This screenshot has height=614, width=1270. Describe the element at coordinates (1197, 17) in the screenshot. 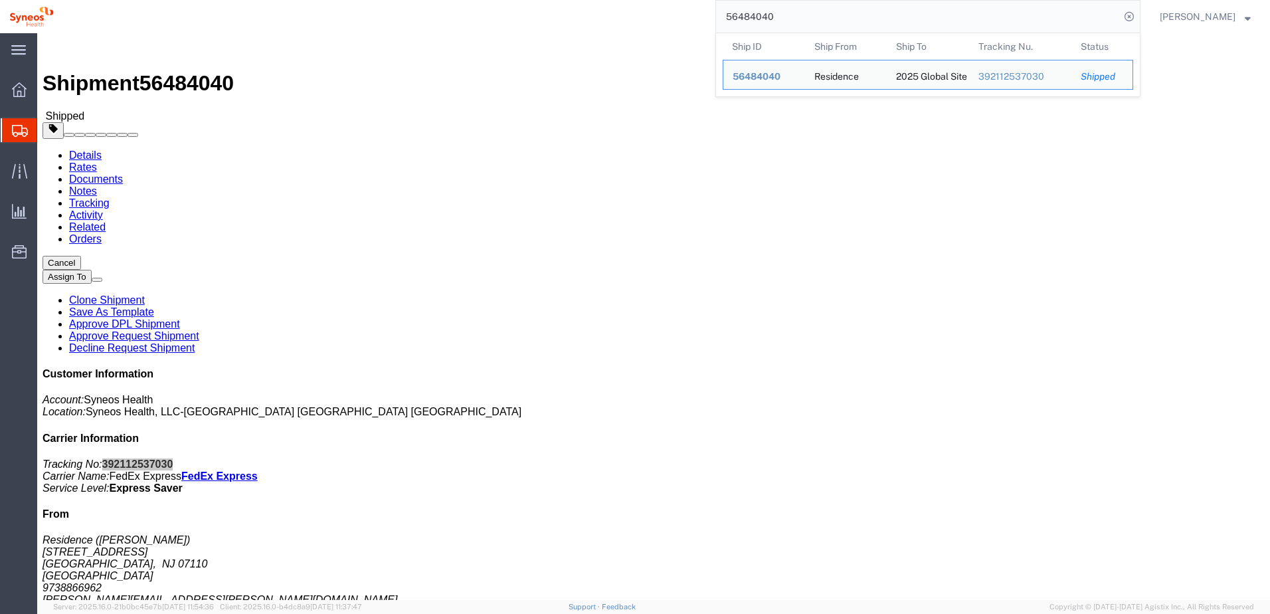

I see `span: Natan Tateishi` at that location.